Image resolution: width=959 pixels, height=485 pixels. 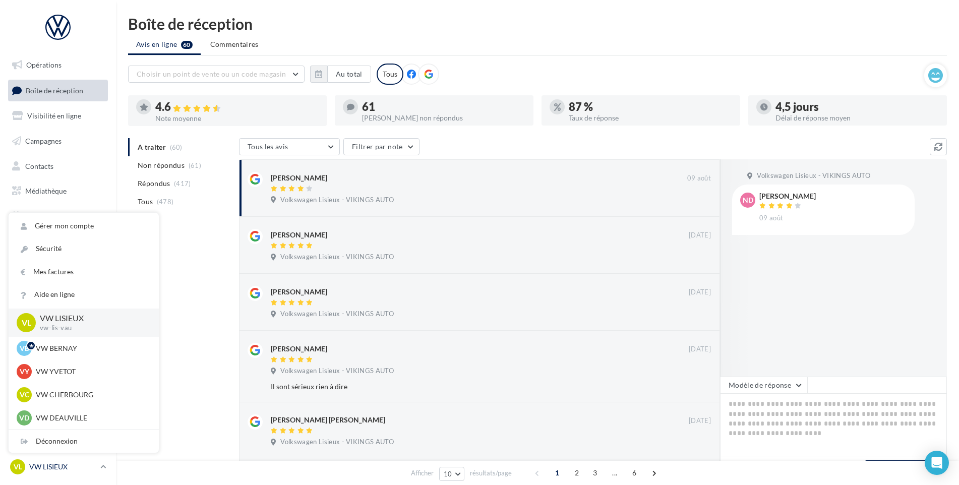 What do you see at coordinates (84, 226) in the screenshot?
I see `a: Gérer mon compte` at bounding box center [84, 226].